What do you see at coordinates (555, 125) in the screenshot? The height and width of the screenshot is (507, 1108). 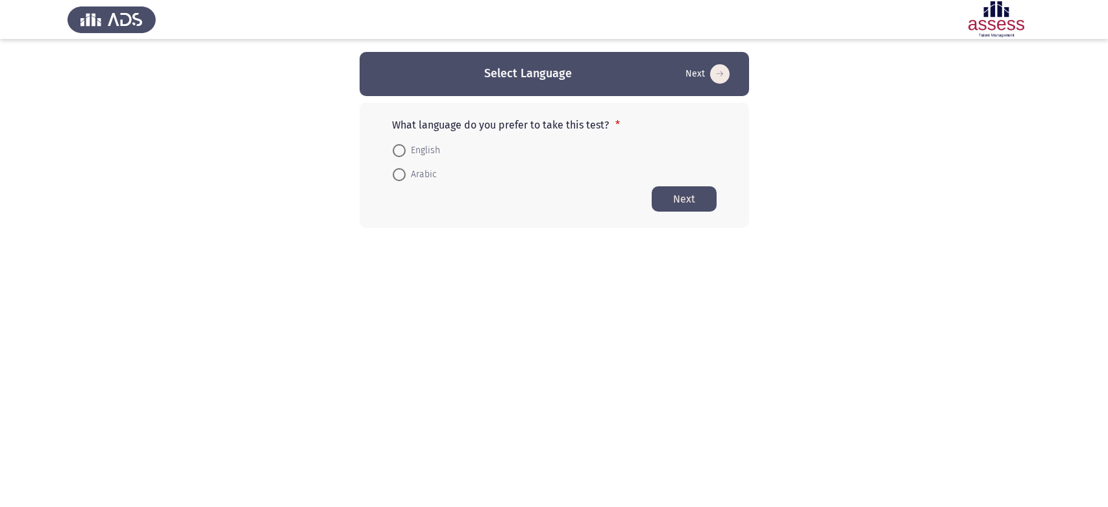 I see `p: What language do you prefer to take this test?` at bounding box center [555, 125].